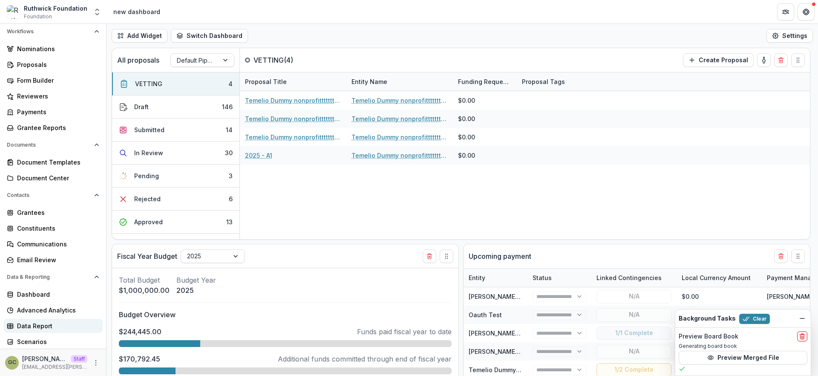 The height and width of the screenshot is (376, 818). I want to click on div: 6, so click(230, 198).